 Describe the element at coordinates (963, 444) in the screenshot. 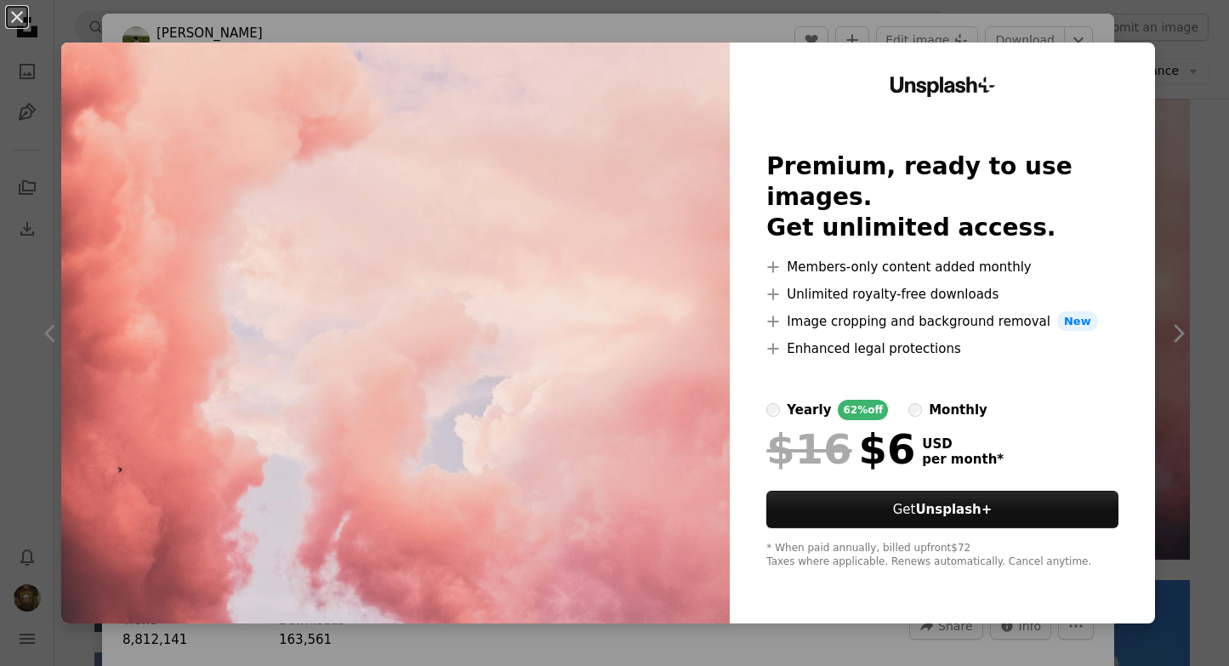

I see `span: USD` at that location.